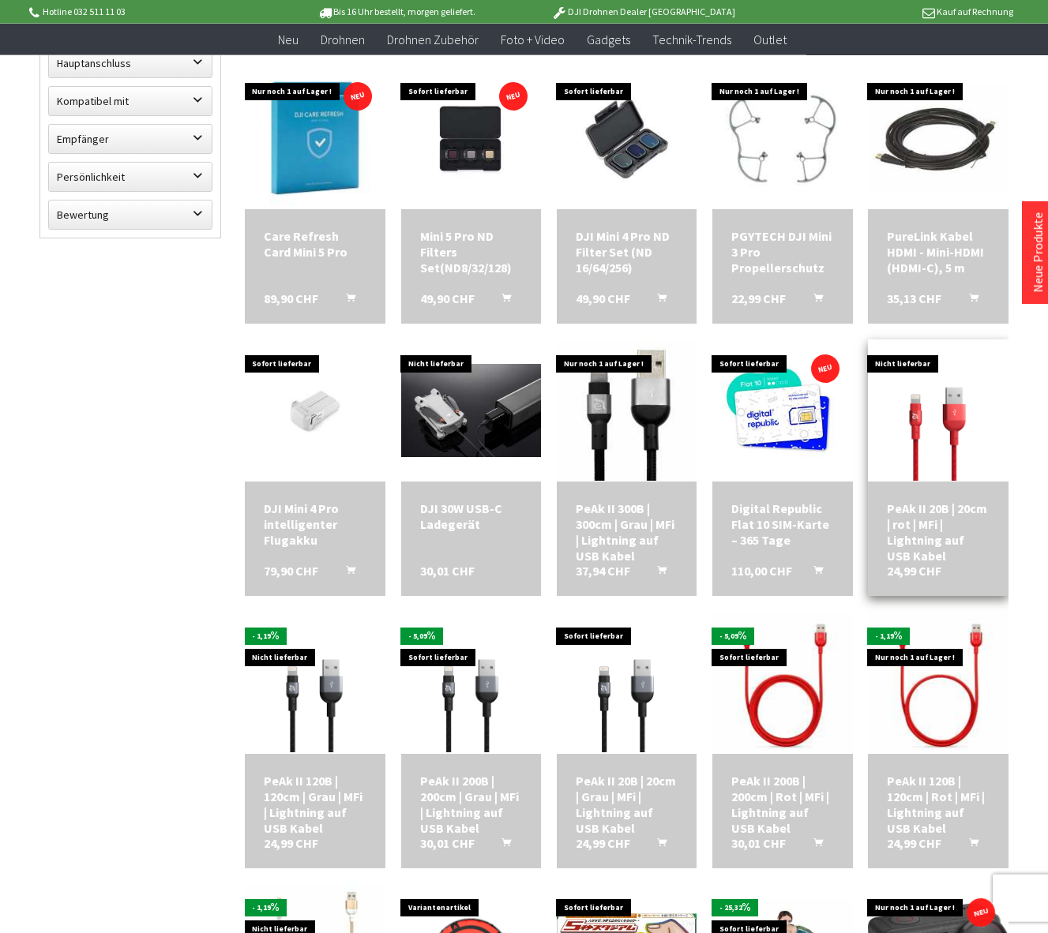 The height and width of the screenshot is (933, 1048). What do you see at coordinates (343, 39) in the screenshot?
I see `a: Drohnen` at bounding box center [343, 39].